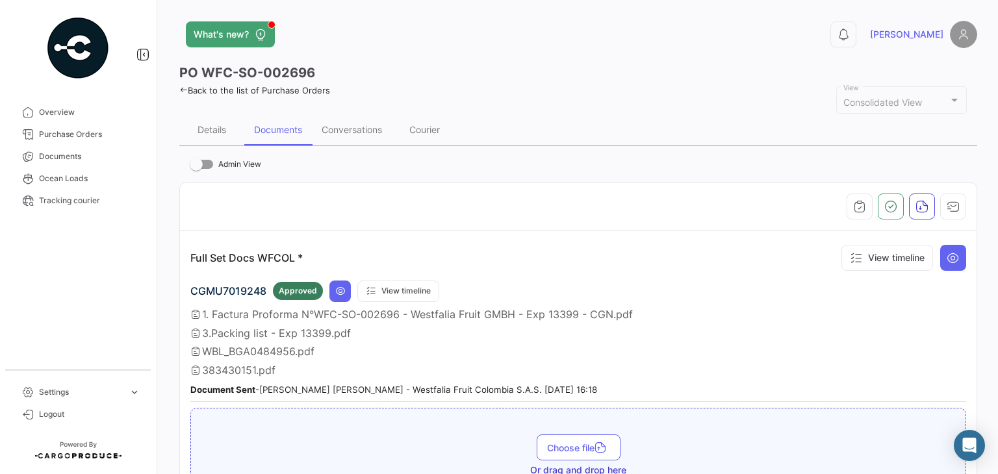 Image resolution: width=998 pixels, height=474 pixels. What do you see at coordinates (255, 90) in the screenshot?
I see `a: Back to the list of Purchase Orders` at bounding box center [255, 90].